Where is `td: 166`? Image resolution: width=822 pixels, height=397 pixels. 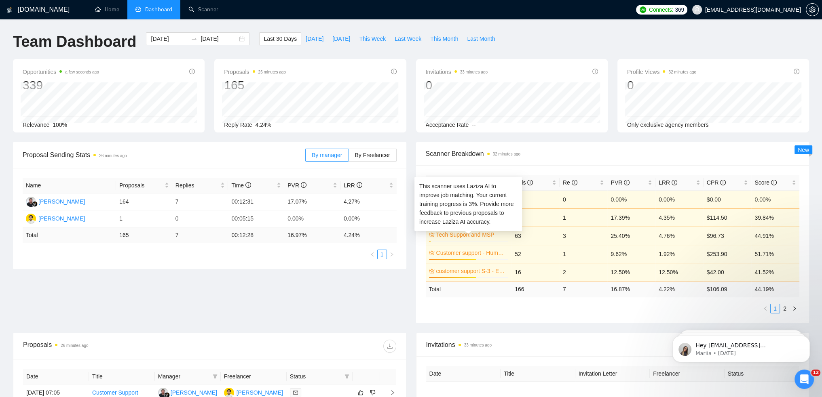
td: 166 is located at coordinates (535, 289).